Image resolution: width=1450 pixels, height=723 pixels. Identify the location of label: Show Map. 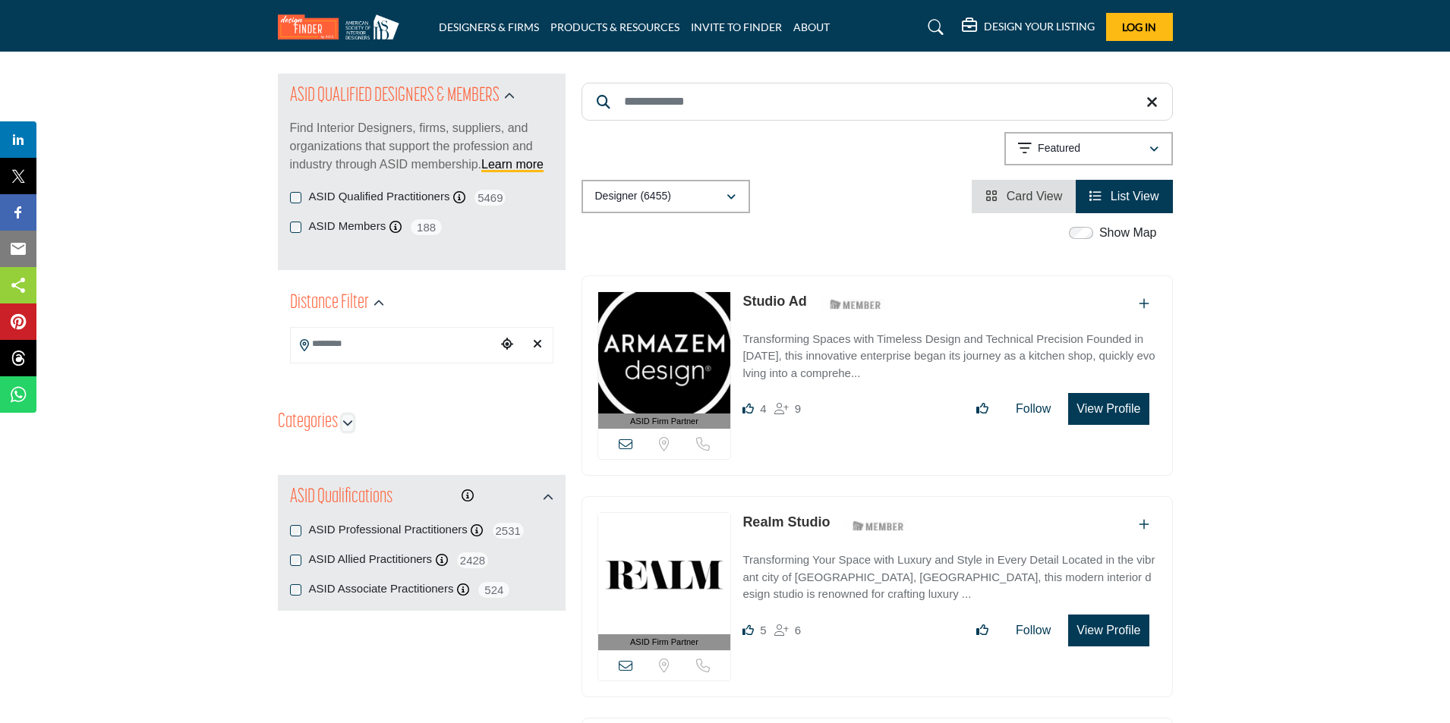
(1128, 233).